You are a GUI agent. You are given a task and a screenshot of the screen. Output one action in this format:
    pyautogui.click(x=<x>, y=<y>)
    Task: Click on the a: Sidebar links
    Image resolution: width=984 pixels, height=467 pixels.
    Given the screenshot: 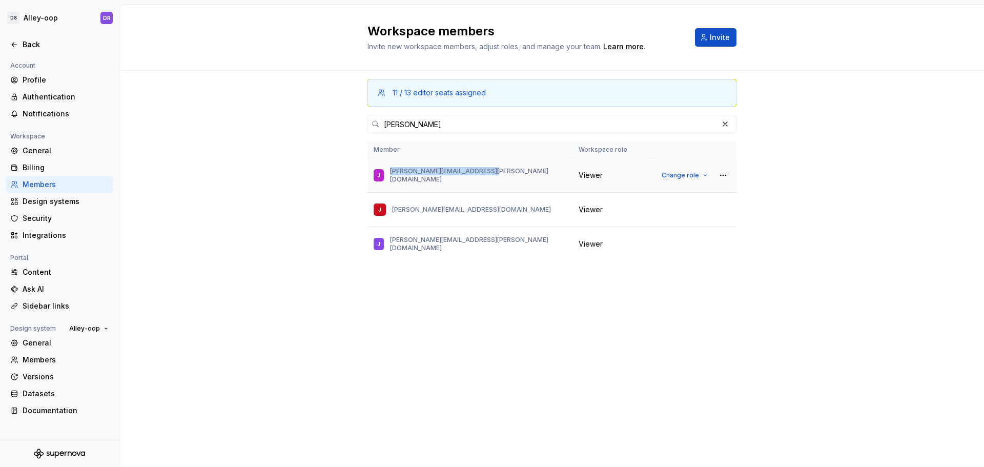 What is the action you would take?
    pyautogui.click(x=59, y=306)
    